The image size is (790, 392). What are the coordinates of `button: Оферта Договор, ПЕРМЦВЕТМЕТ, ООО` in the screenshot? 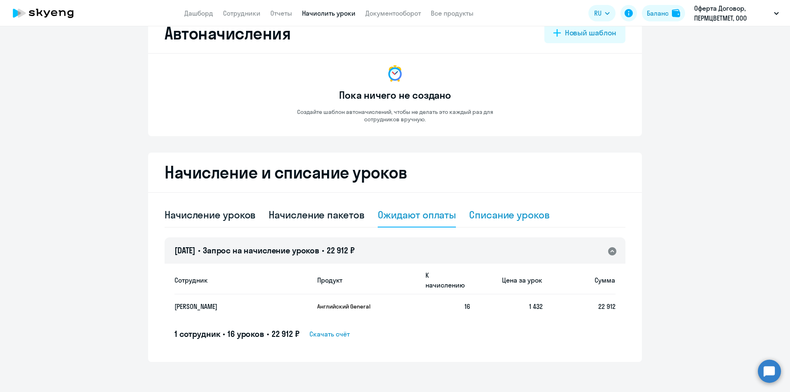 It's located at (736, 13).